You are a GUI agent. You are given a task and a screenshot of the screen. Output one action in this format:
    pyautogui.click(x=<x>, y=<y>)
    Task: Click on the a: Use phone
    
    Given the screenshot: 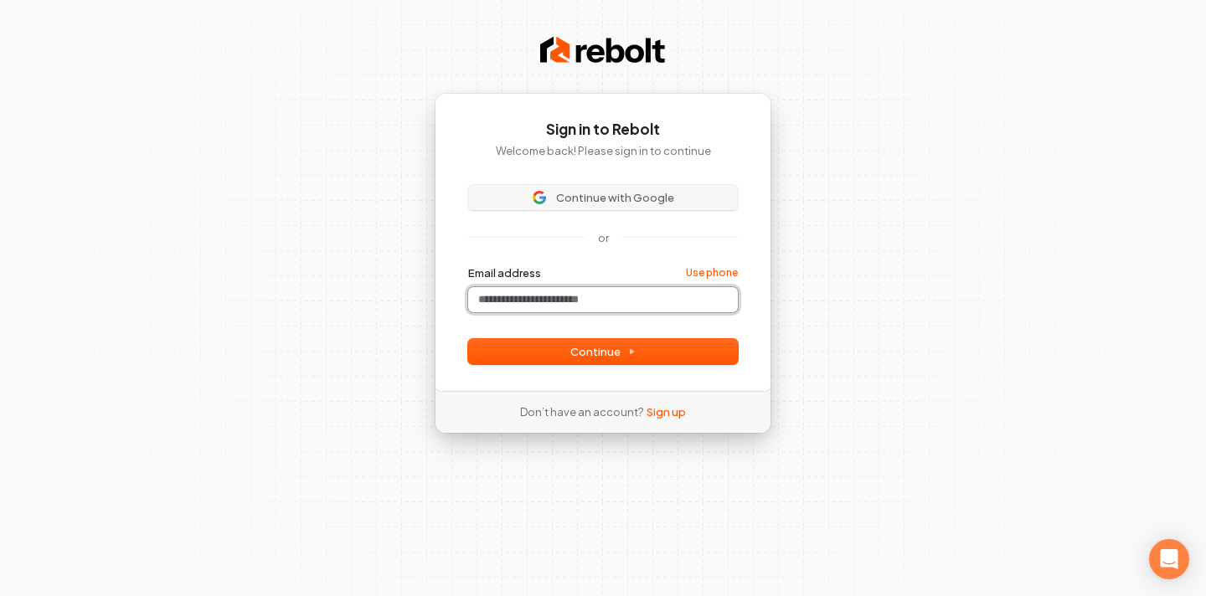 What is the action you would take?
    pyautogui.click(x=712, y=273)
    